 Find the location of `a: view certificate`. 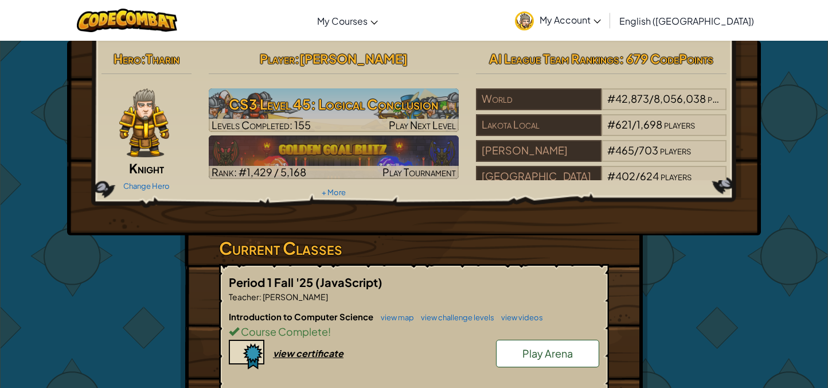

a: view certificate is located at coordinates (286, 353).